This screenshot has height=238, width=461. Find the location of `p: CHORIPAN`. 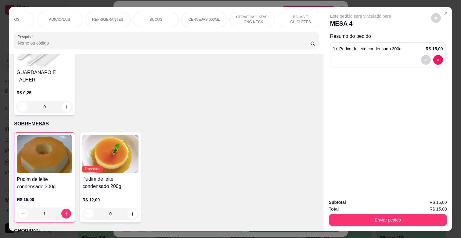

p: CHORIPAN is located at coordinates (166, 231).